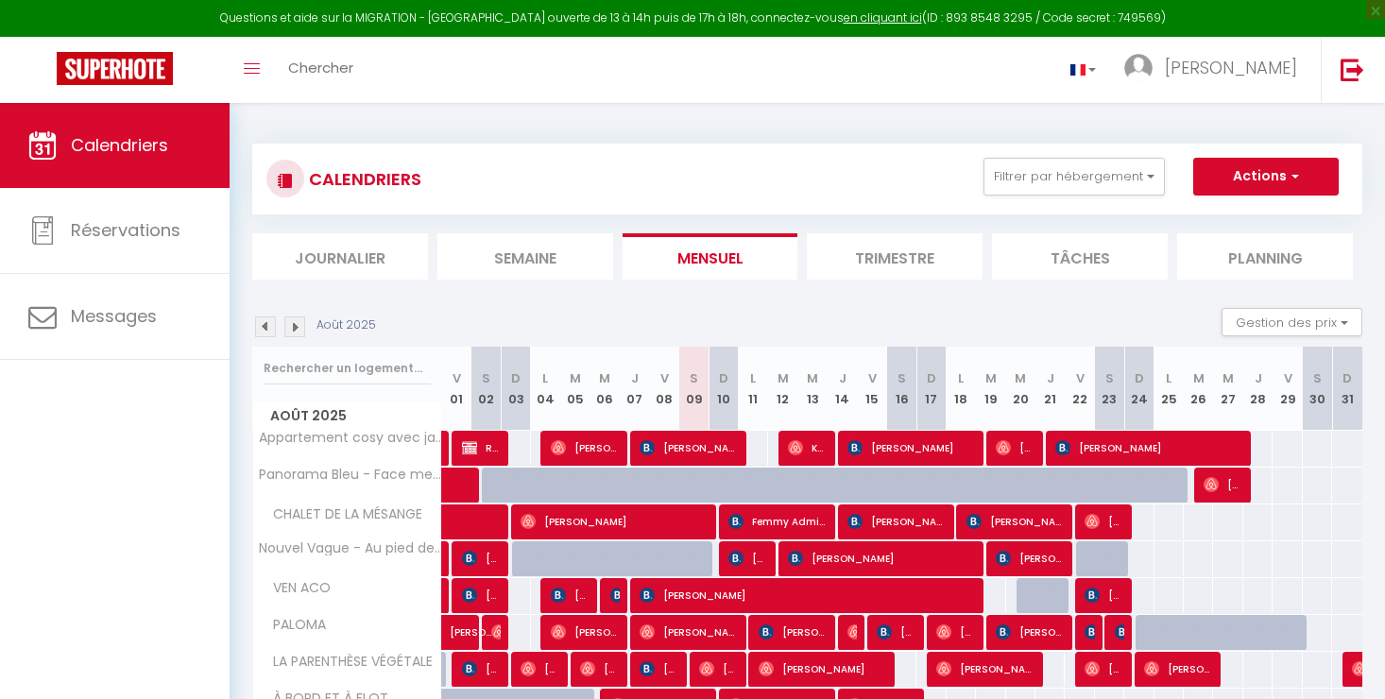 The image size is (1385, 699). What do you see at coordinates (363, 179) in the screenshot?
I see `h3: CALENDRIERS` at bounding box center [363, 179].